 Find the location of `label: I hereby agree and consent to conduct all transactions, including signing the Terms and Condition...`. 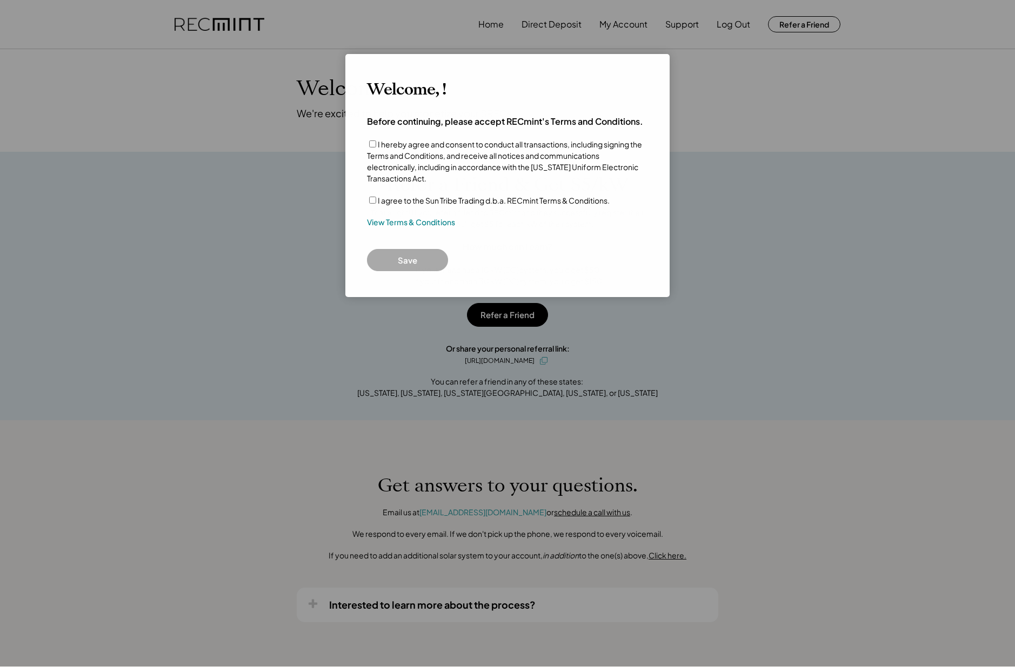

label: I hereby agree and consent to conduct all transactions, including signing the Terms and Condition... is located at coordinates (504, 161).